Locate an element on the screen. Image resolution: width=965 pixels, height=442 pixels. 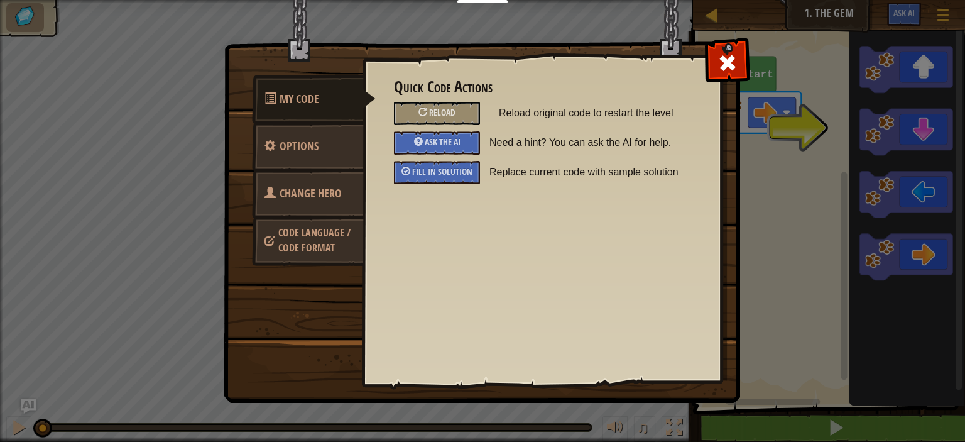
a: Options is located at coordinates (308, 146).